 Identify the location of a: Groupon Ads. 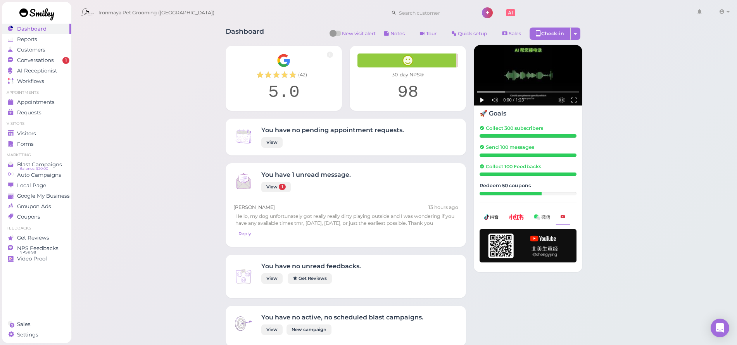
(36, 206).